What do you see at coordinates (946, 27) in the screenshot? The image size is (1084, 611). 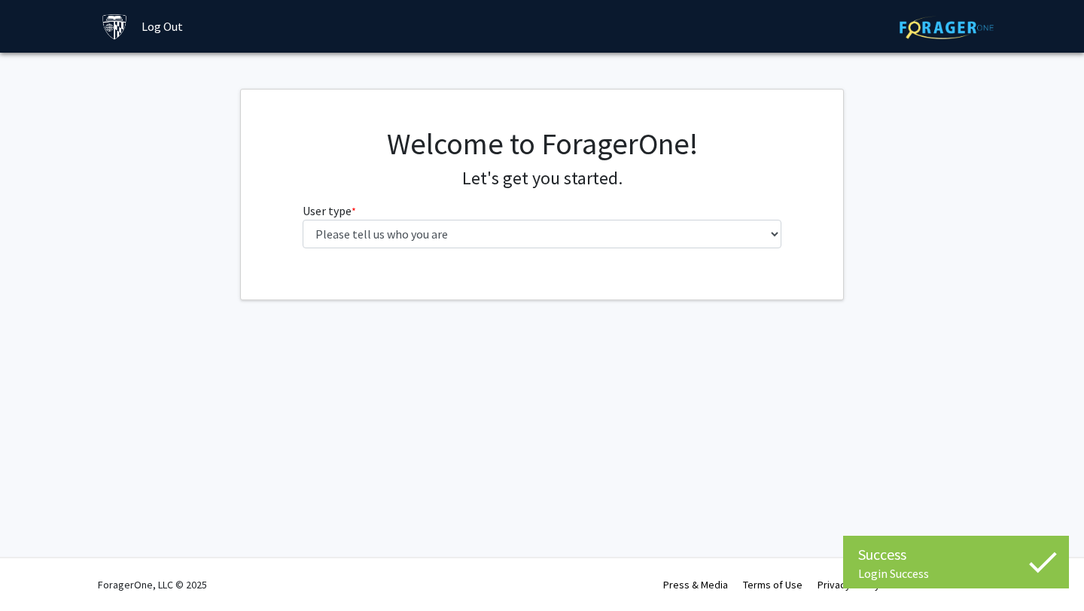 I see `img: ForagerOne Logo` at bounding box center [946, 27].